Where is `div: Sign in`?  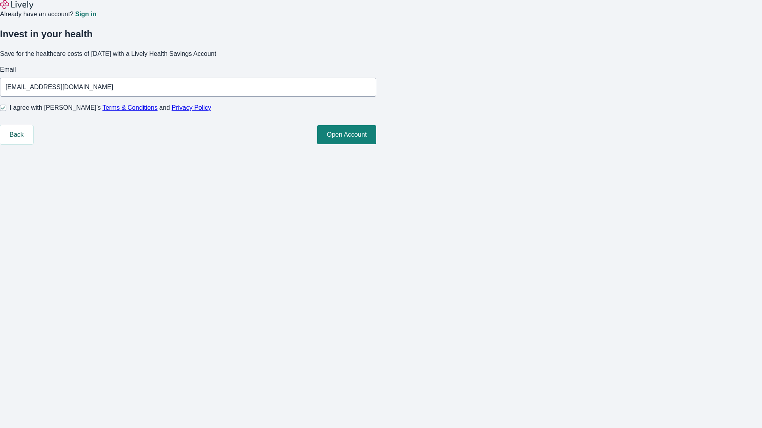 div: Sign in is located at coordinates (85, 14).